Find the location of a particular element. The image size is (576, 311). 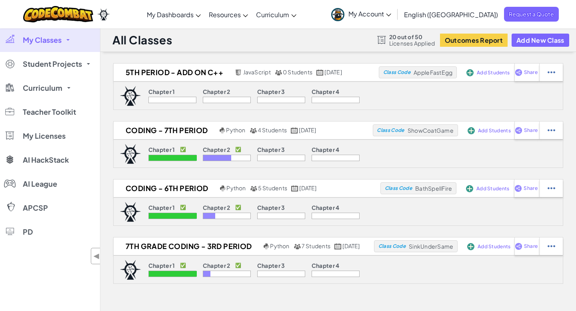

h2: 5th period - add on C++ is located at coordinates (173, 72).